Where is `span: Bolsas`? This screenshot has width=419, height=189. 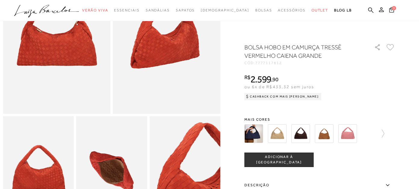
span: Bolsas is located at coordinates (264, 10).